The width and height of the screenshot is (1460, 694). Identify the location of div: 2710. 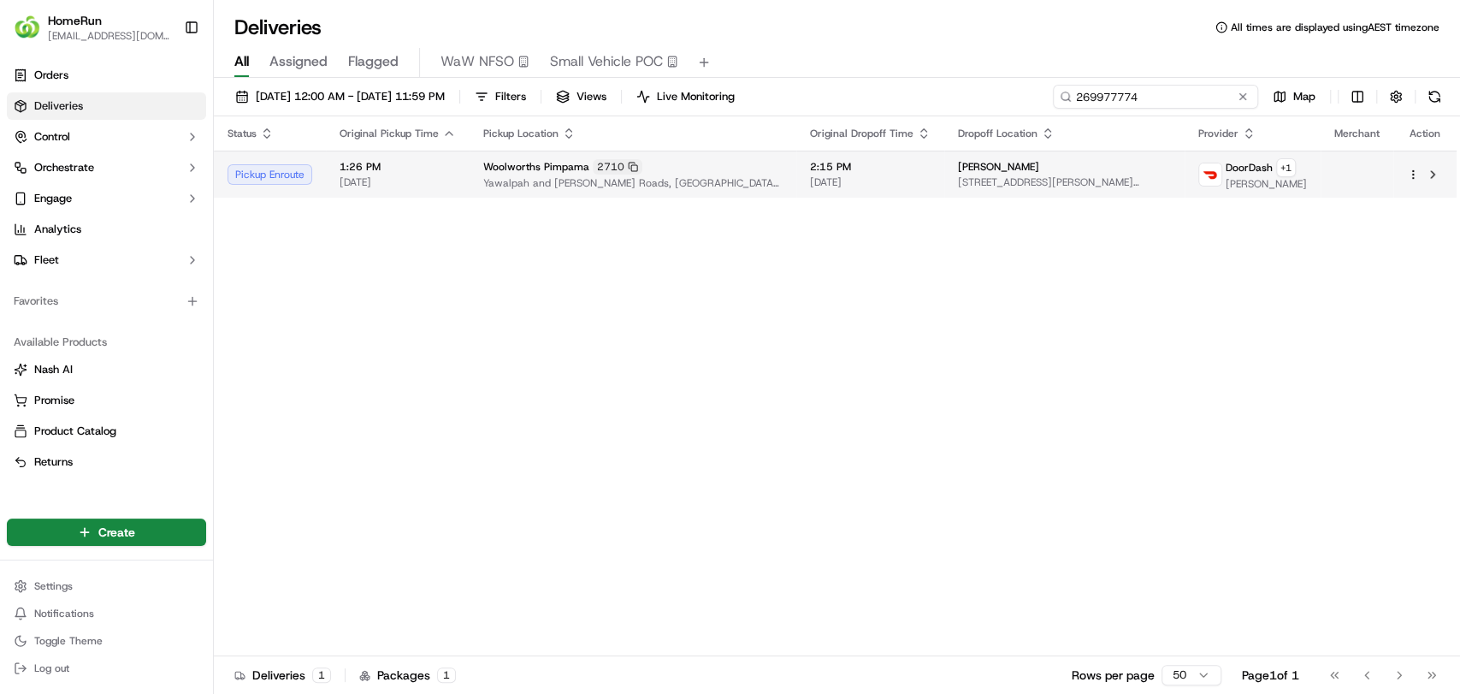
(617, 167).